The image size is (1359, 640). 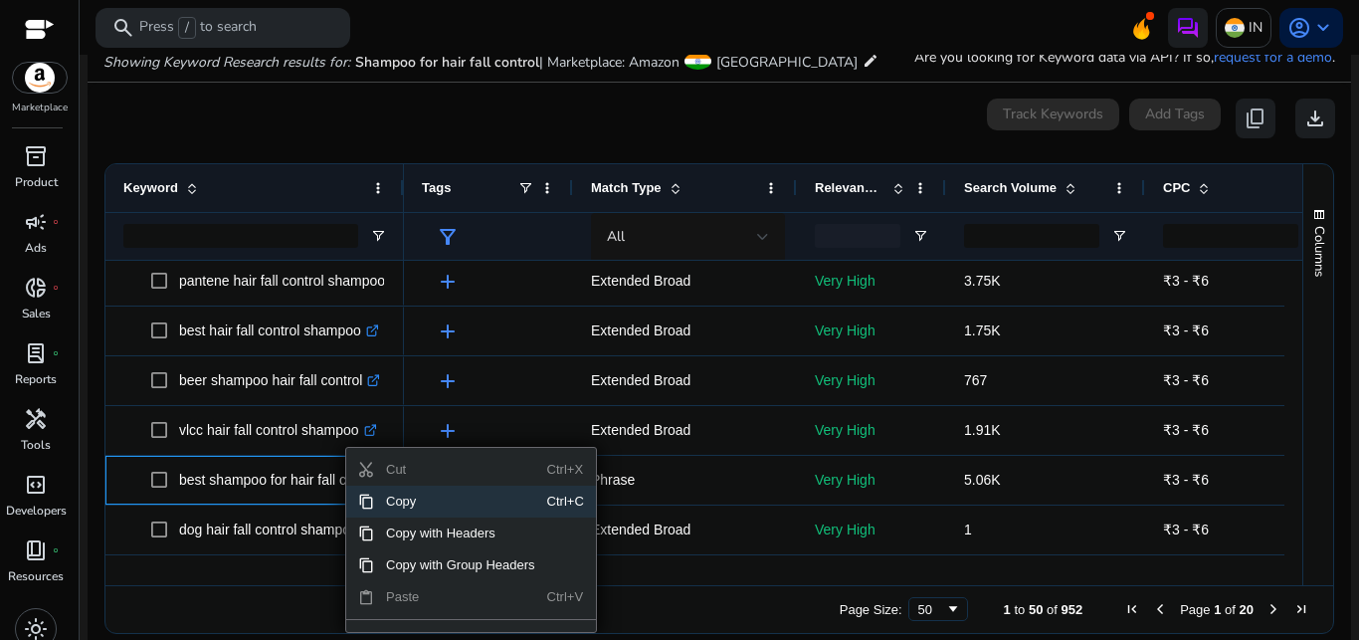 I want to click on span: book_4, so click(x=36, y=550).